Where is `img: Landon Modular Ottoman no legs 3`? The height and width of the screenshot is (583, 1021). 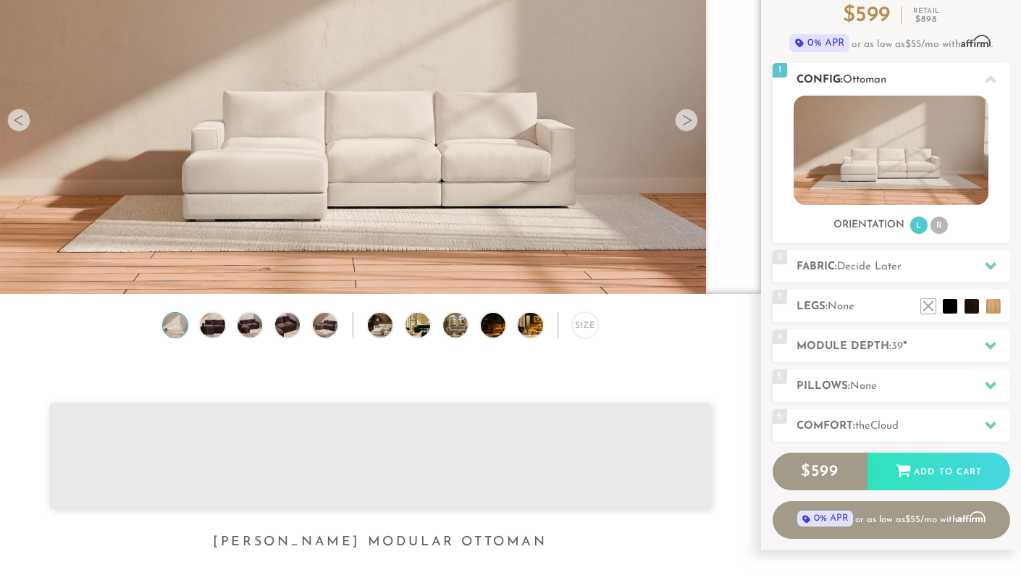
img: Landon Modular Ottoman no legs 3 is located at coordinates (250, 325).